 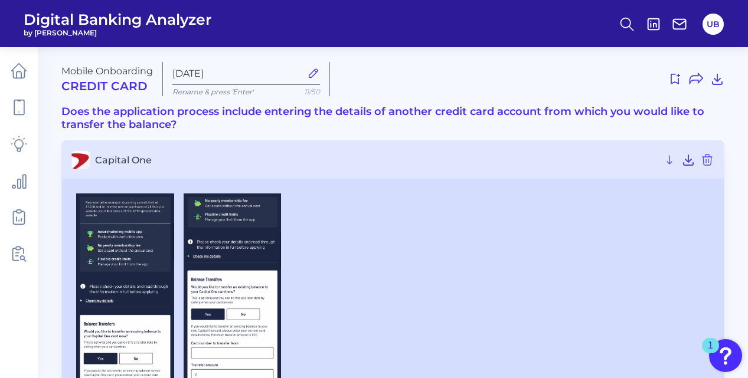 I want to click on button: Open Resource Center, 1 new notification, so click(x=725, y=356).